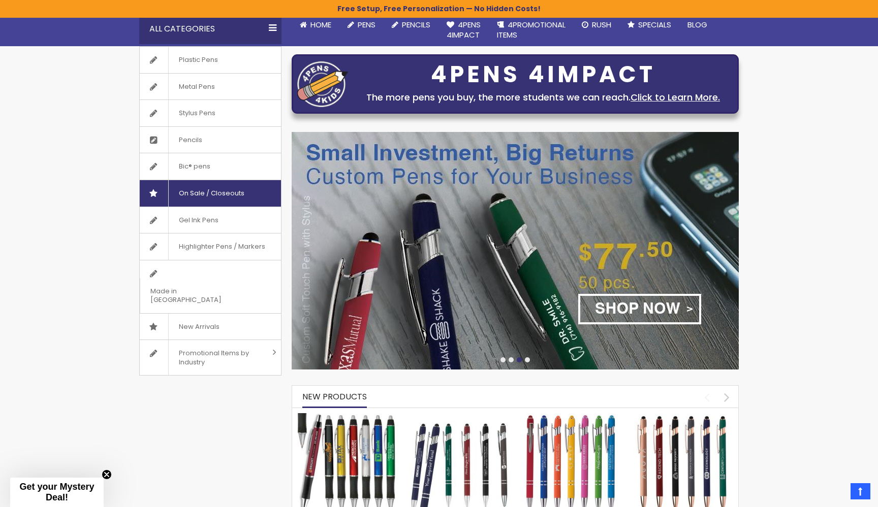 The image size is (878, 507). I want to click on a: Blog, so click(697, 25).